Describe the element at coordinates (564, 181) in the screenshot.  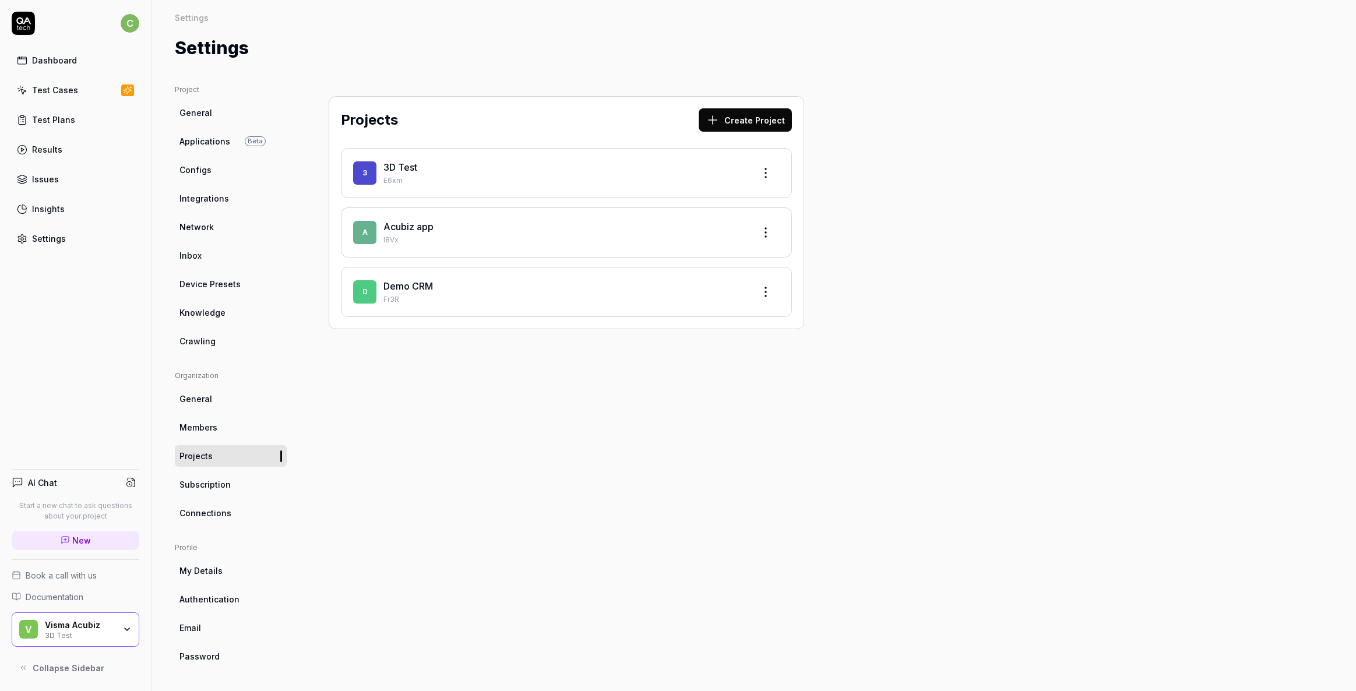
I see `p: E6xm` at that location.